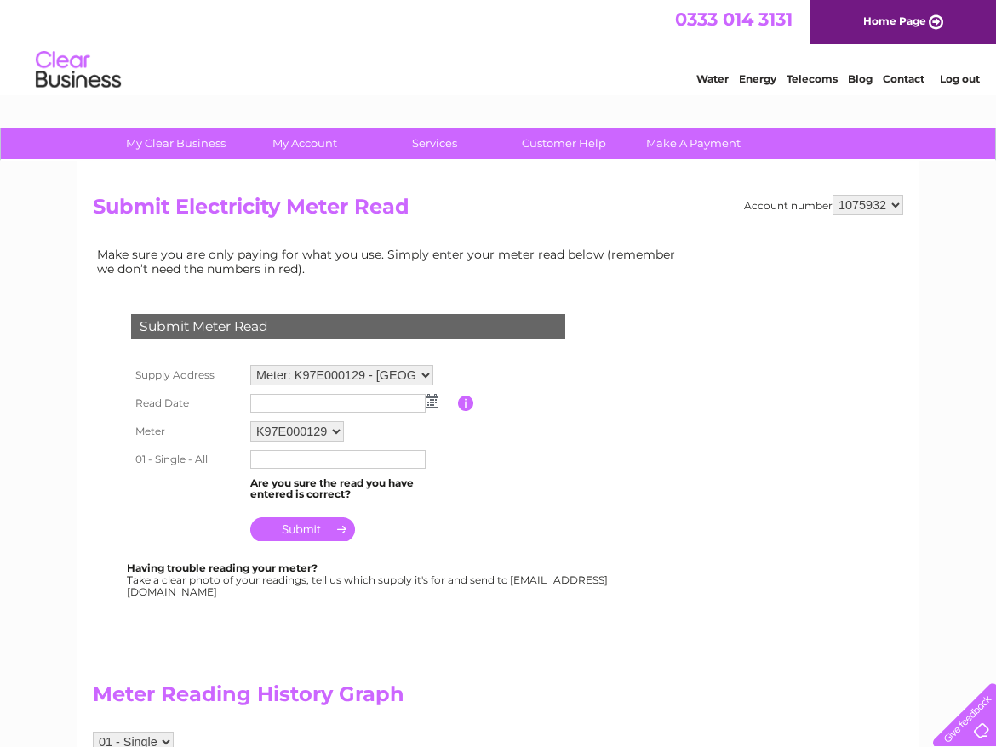  What do you see at coordinates (757, 78) in the screenshot?
I see `a: Energy` at bounding box center [757, 78].